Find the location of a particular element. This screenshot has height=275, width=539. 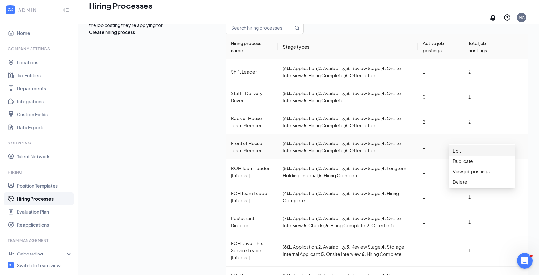

svg: UserCheck is located at coordinates (11, 254).